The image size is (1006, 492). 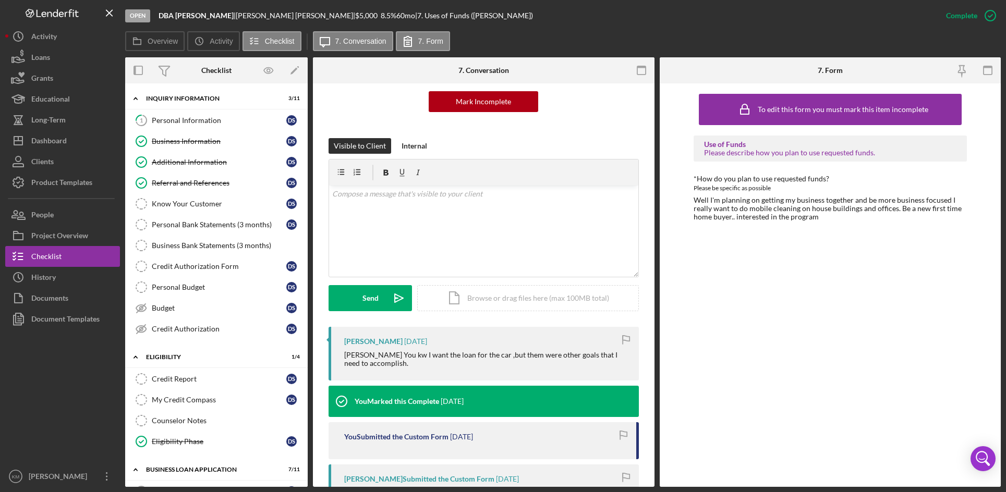 I want to click on div: Send, so click(x=370, y=298).